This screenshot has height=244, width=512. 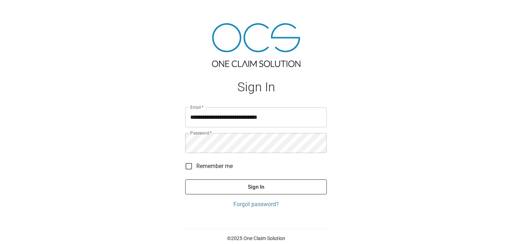 I want to click on p: © 2025 One Claim Solution, so click(x=256, y=239).